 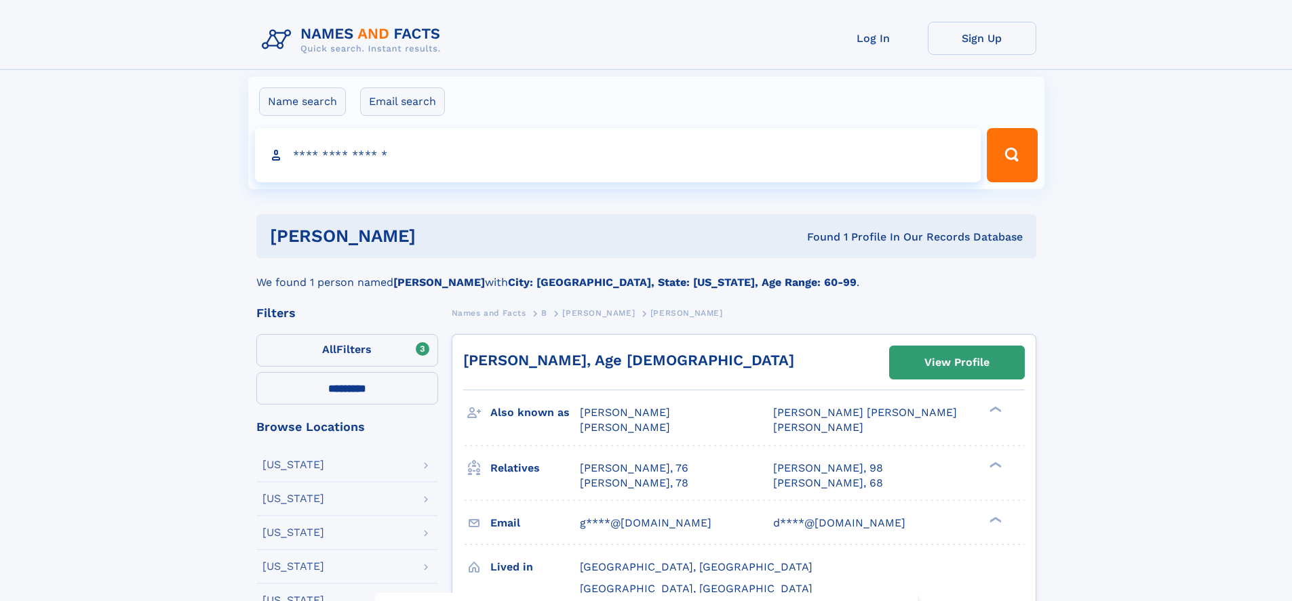 I want to click on div: We found 1 person named with ., so click(x=646, y=275).